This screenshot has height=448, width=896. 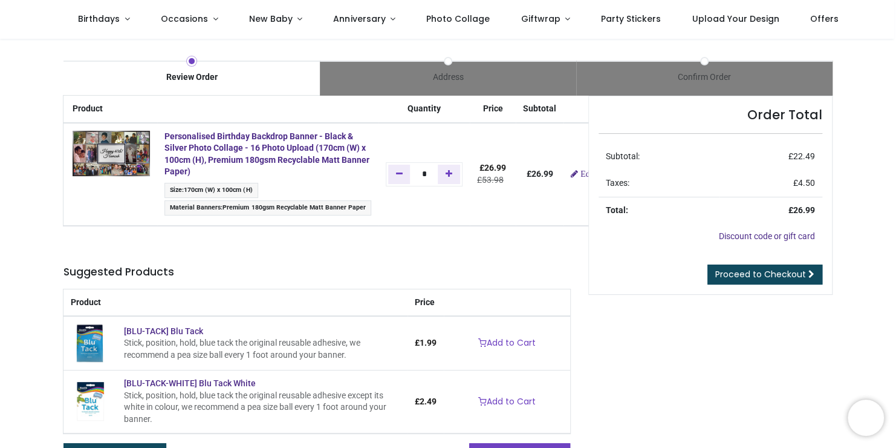 What do you see at coordinates (111, 153) in the screenshot?
I see `img: 01gICgAAAAZJREFUAwDiFgHROnDuHAAAAABJRU5ErkJggg==` at bounding box center [111, 153].